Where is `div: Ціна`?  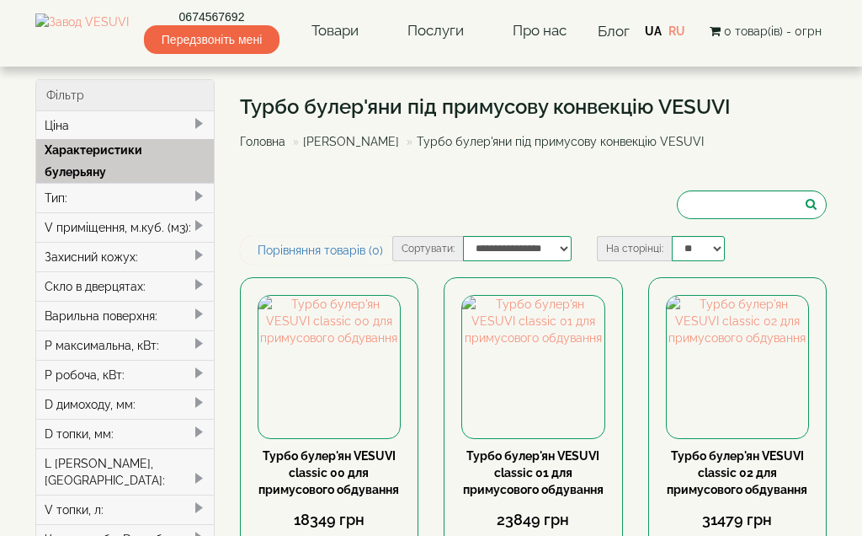 div: Ціна is located at coordinates (125, 125).